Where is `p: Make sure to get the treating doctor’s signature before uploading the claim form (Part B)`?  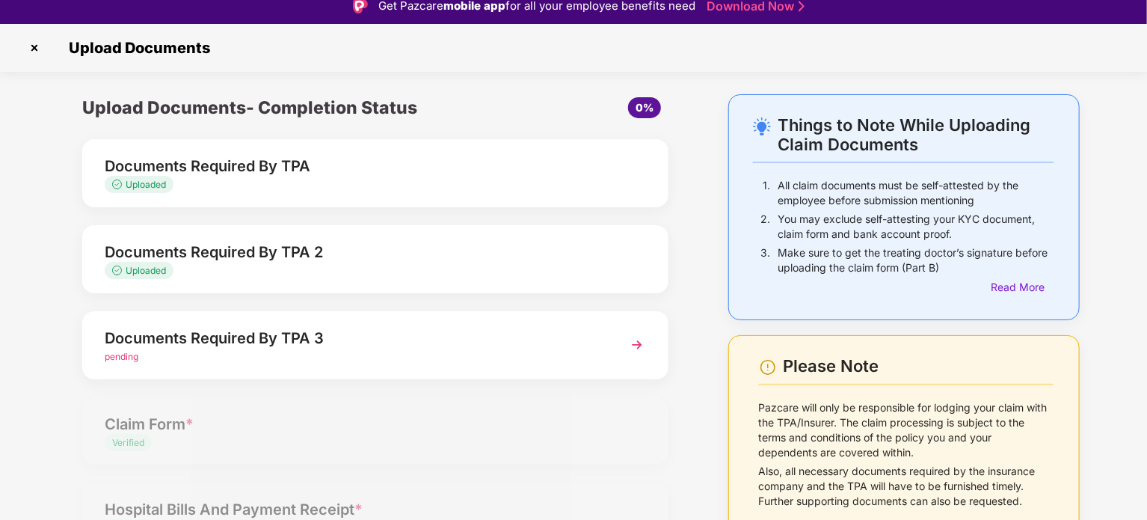 p: Make sure to get the treating doctor’s signature before uploading the claim form (Part B) is located at coordinates (915, 260).